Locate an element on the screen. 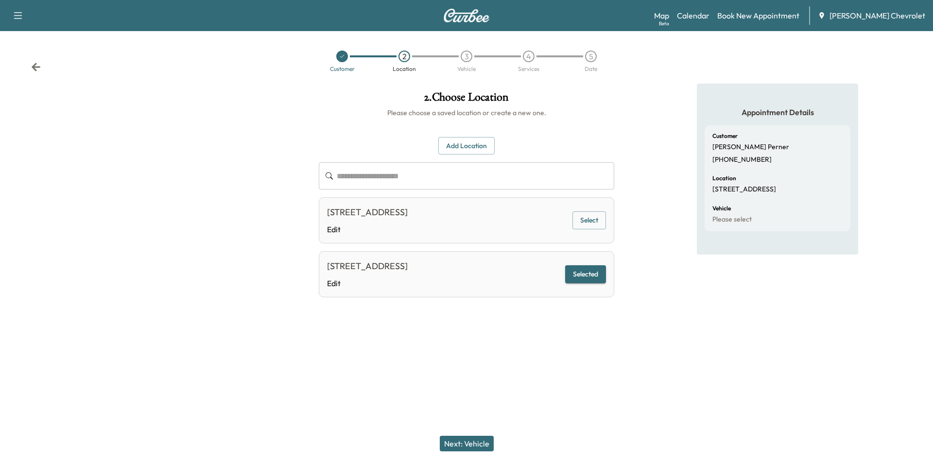  img: Curbee Logo is located at coordinates (466, 16).